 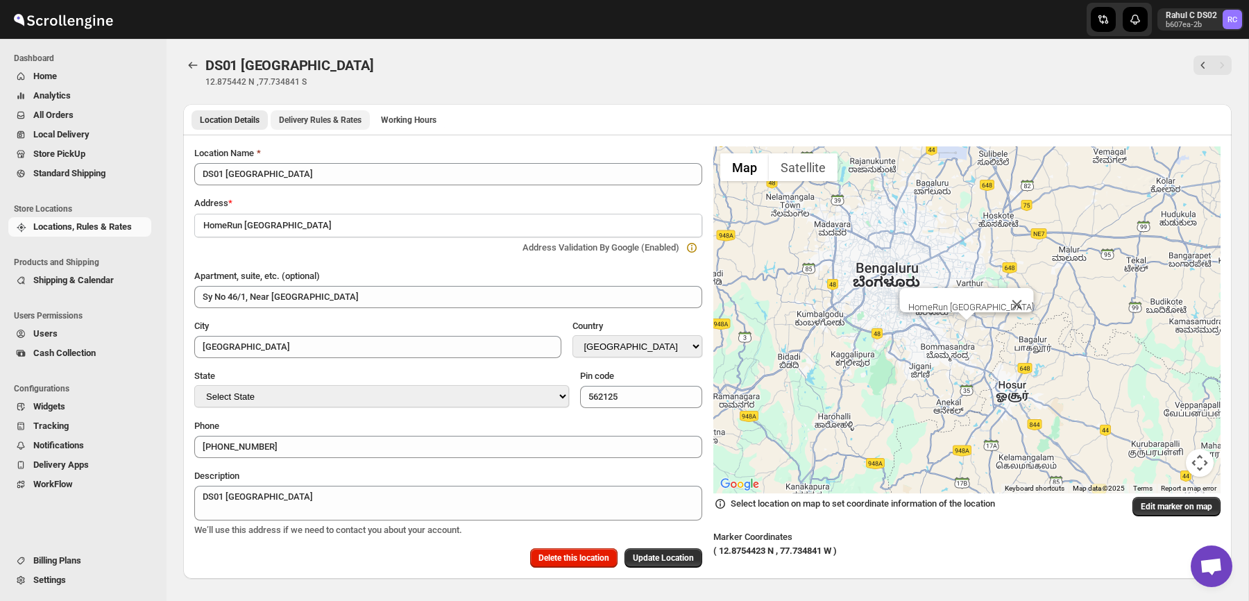 What do you see at coordinates (320, 120) in the screenshot?
I see `span: Delivery Rules & Rates` at bounding box center [320, 120].